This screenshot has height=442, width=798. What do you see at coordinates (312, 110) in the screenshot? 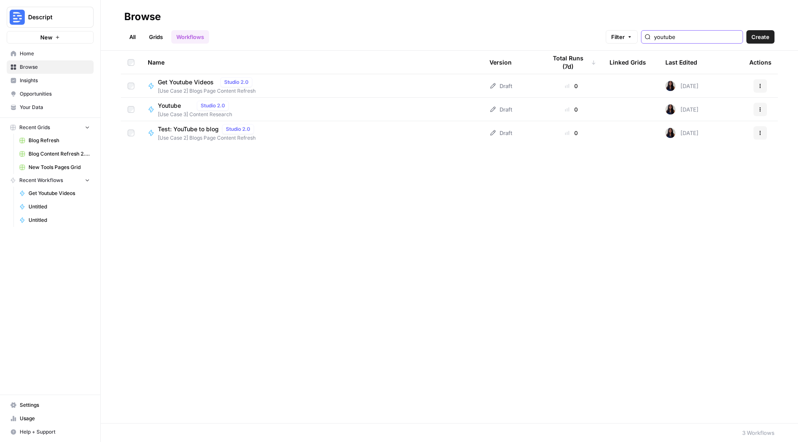
I see `a: YoutubeStudio 2.0[Use Case 3] Content Research` at bounding box center [312, 110].